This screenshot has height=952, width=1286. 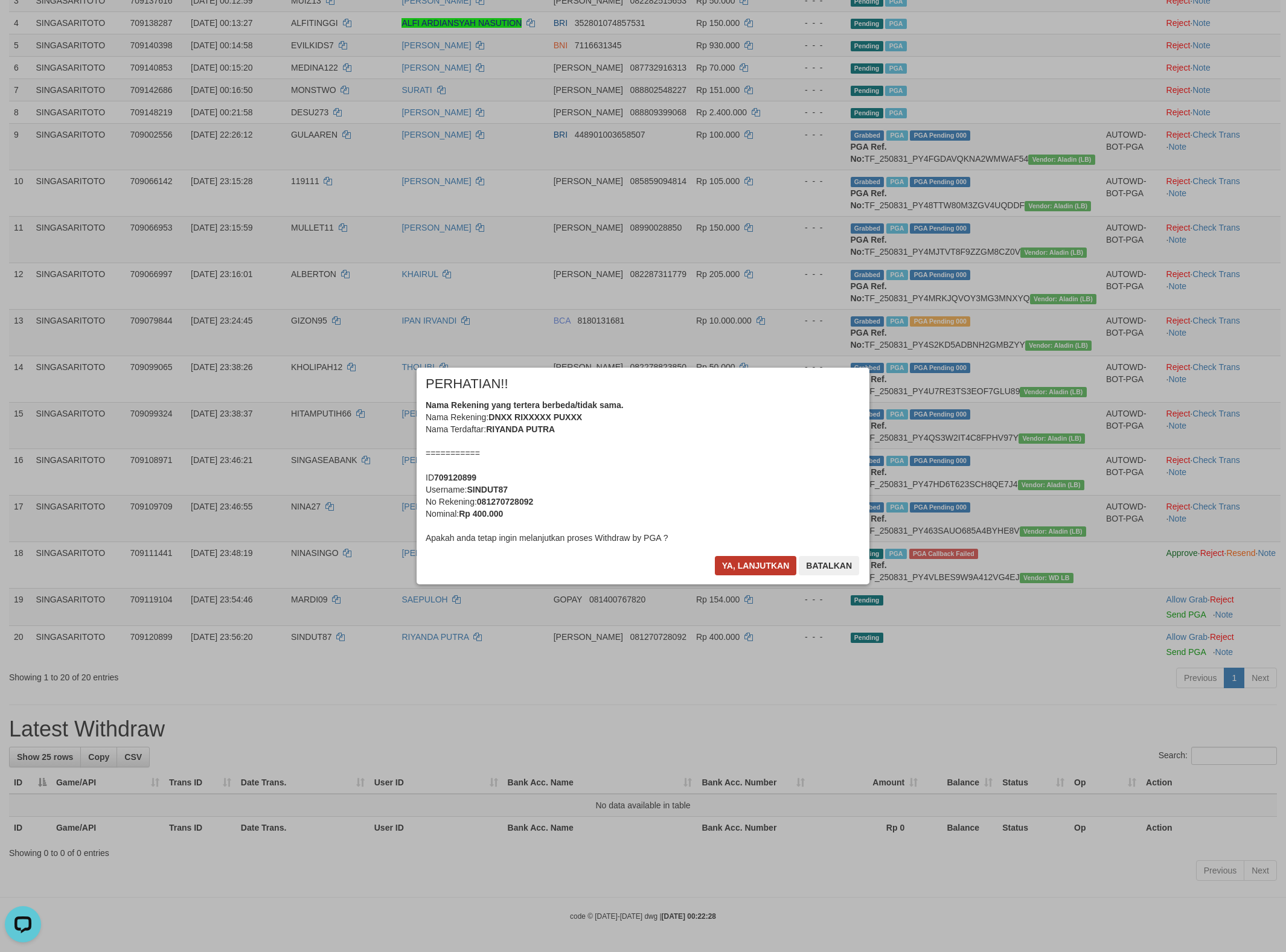 I want to click on div: Nama Rekening: Nama Terdaftar: =========== ID Username: No Rekening: Nominal: Apakah anda tetap i..., so click(x=643, y=472).